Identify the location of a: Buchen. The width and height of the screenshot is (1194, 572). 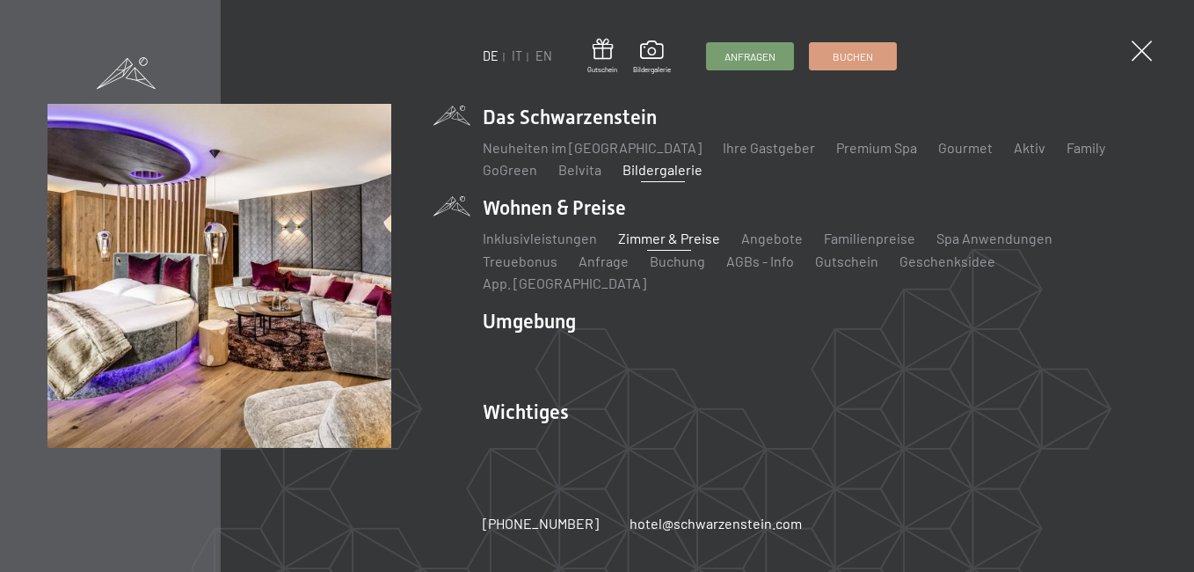
(853, 56).